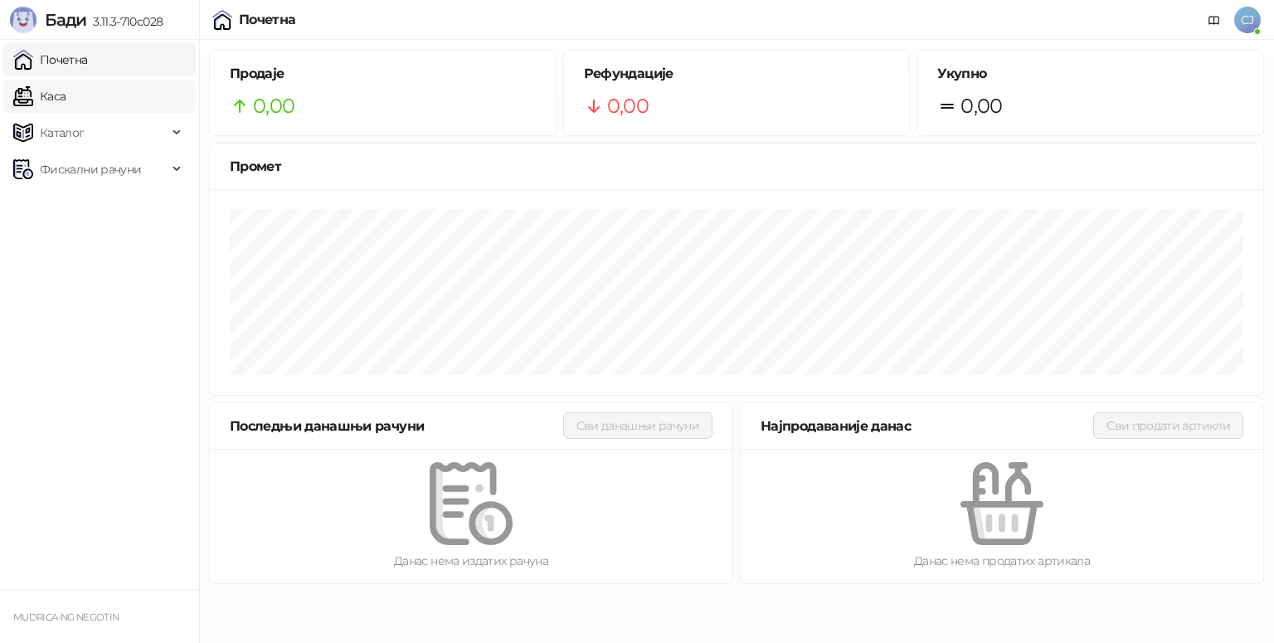  I want to click on h5: Укупно, so click(1090, 74).